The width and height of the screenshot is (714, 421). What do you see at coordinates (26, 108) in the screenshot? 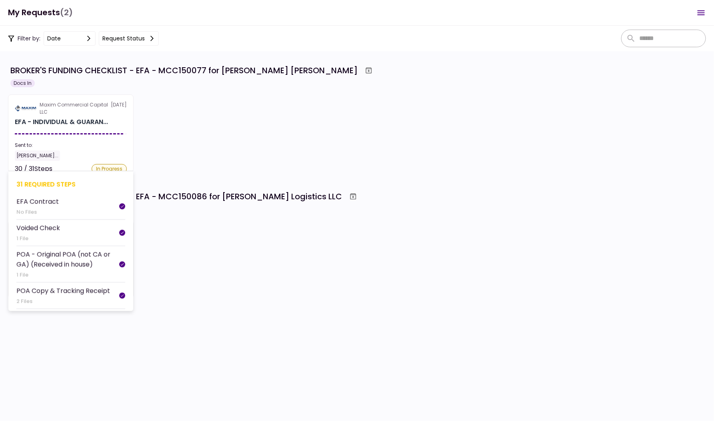
I see `img: Partner logo` at bounding box center [26, 108].